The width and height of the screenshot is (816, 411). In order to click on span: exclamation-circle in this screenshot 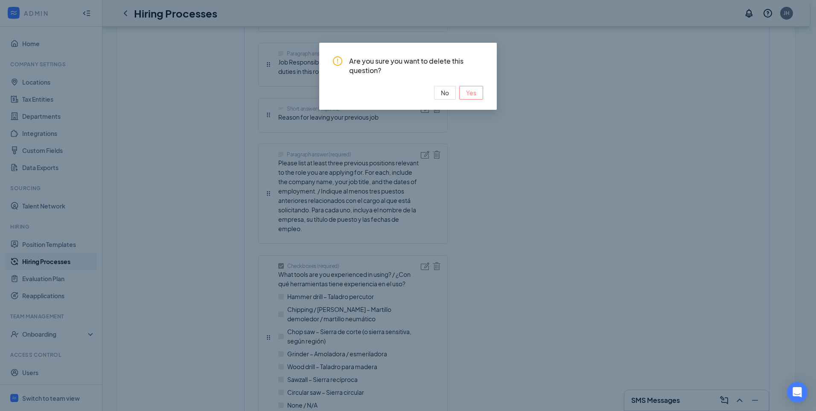, I will do `click(338, 61)`.